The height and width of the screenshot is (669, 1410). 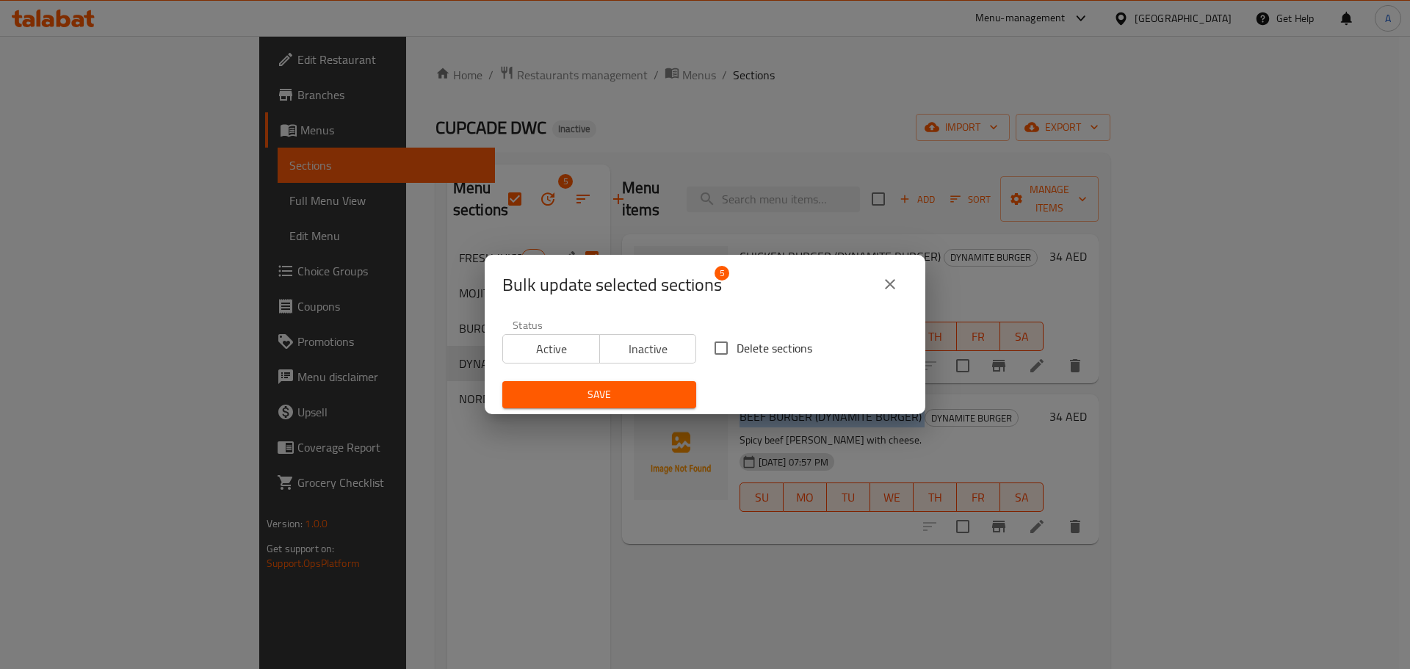 What do you see at coordinates (722, 273) in the screenshot?
I see `span: 5` at bounding box center [722, 273].